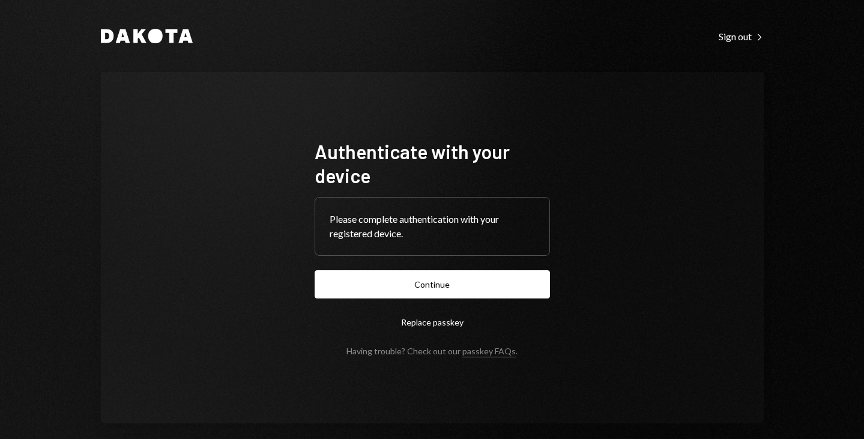 The height and width of the screenshot is (439, 864). I want to click on div: Sign out, so click(741, 37).